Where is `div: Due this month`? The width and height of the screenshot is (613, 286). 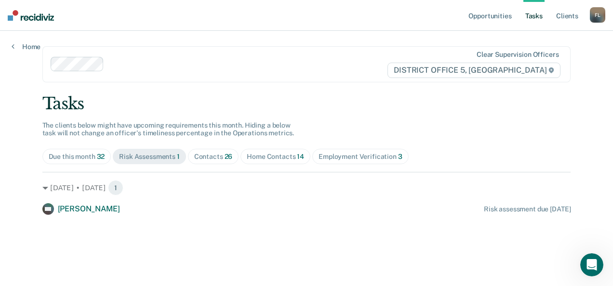
div: Due this month is located at coordinates (77, 157).